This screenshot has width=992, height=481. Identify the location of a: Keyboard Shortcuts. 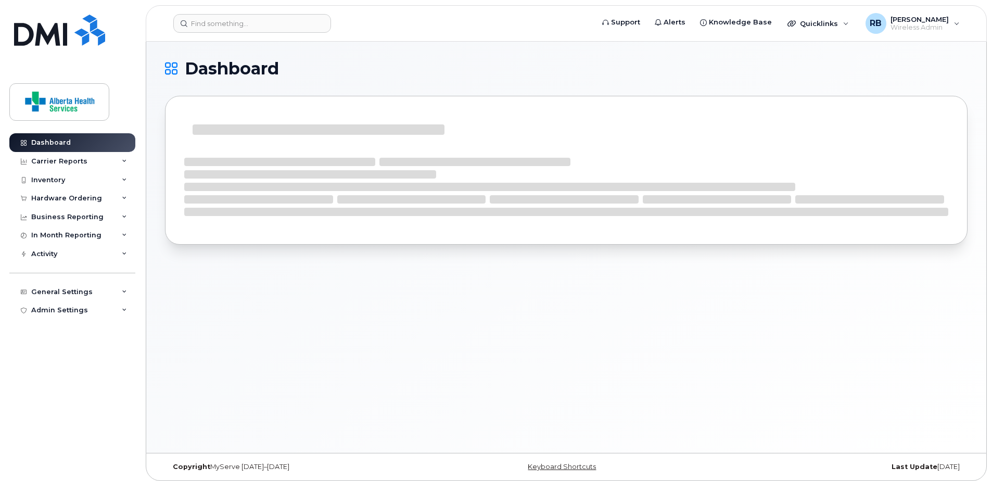
(562, 466).